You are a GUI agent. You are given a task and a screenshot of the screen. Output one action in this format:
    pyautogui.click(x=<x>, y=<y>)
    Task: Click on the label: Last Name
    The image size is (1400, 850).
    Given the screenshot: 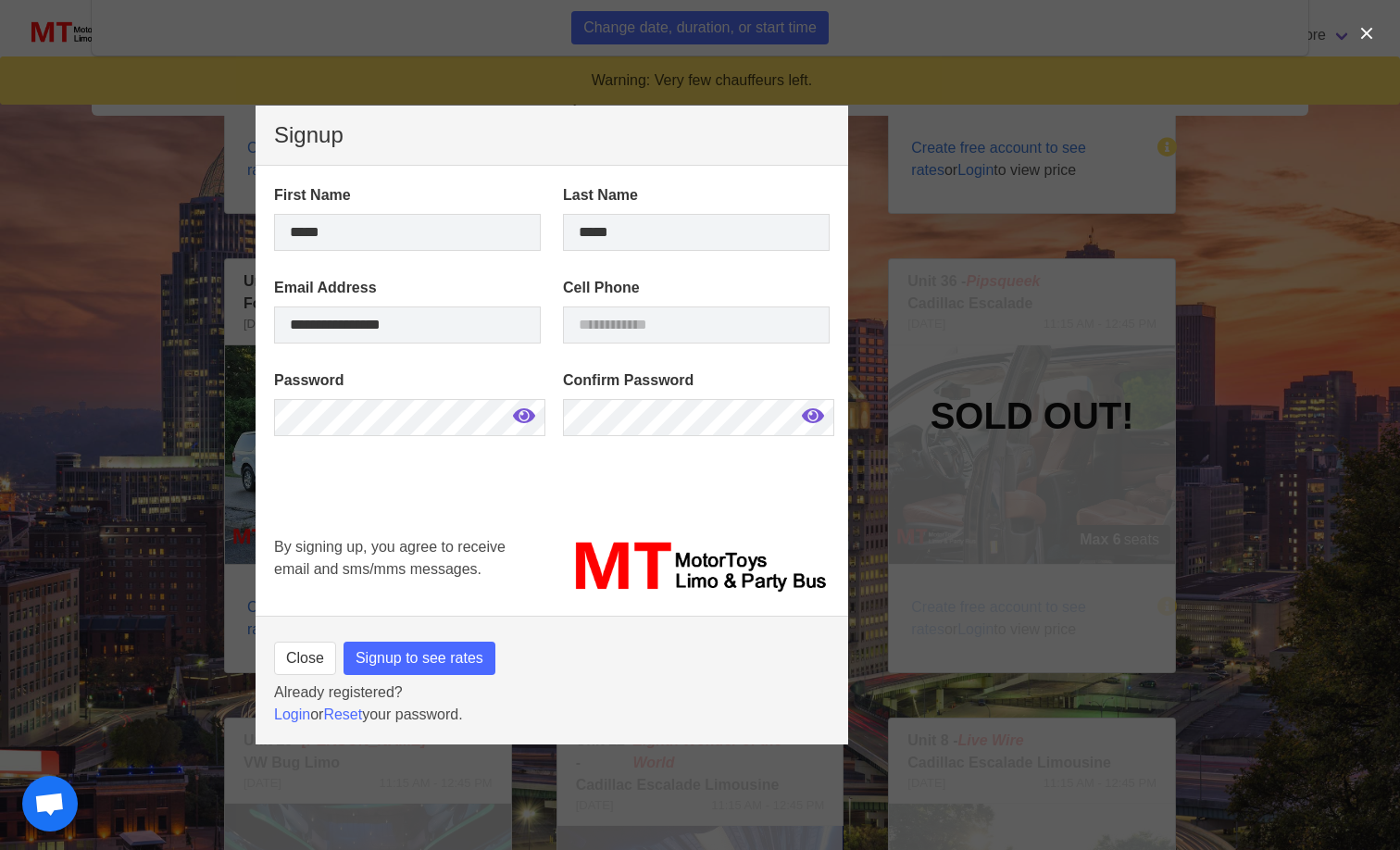 What is the action you would take?
    pyautogui.click(x=696, y=195)
    